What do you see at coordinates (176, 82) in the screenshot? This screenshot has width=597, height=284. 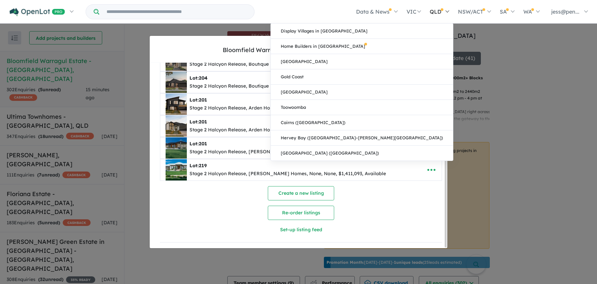 I see `img: Bloomfield%20Warragul%20Estate%20-%20Nilma%20-%20Lot%20204___1755675007.png` at bounding box center [176, 82].